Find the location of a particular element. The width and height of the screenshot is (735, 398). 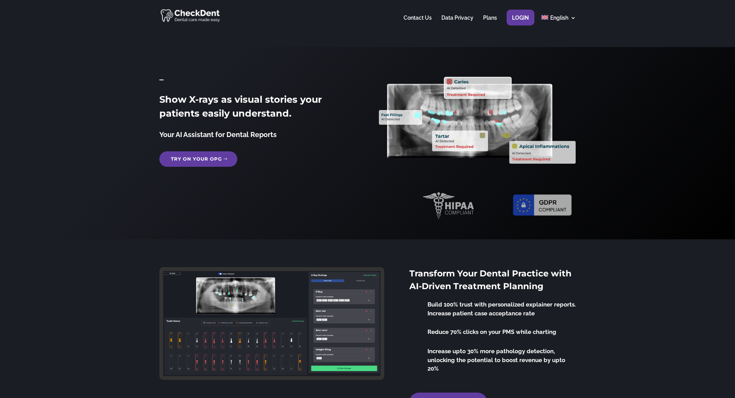

img: CheckDent AI is located at coordinates (191, 15).